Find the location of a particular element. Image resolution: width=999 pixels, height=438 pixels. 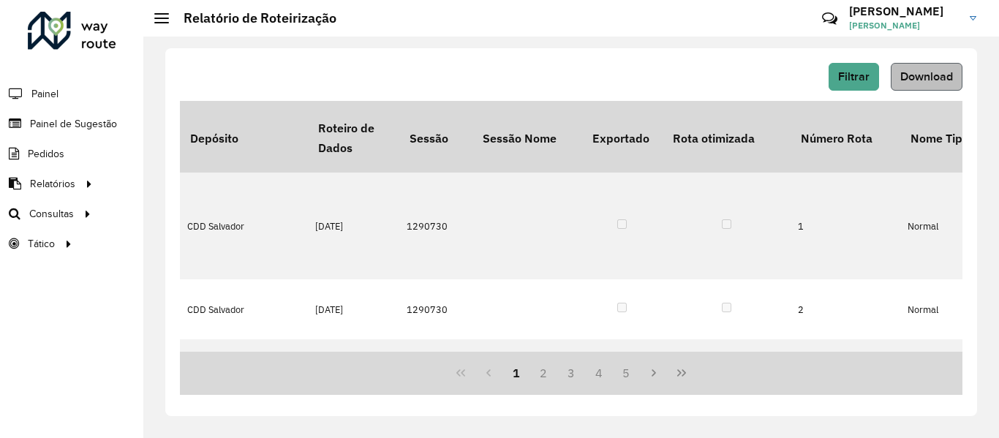

font: 3 is located at coordinates (571, 373).